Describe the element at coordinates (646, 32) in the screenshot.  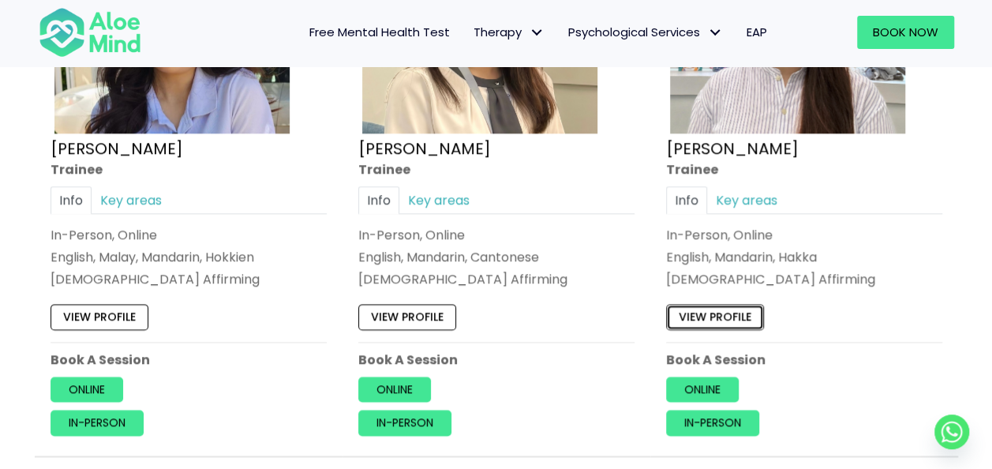
I see `span: Psychological Services` at that location.